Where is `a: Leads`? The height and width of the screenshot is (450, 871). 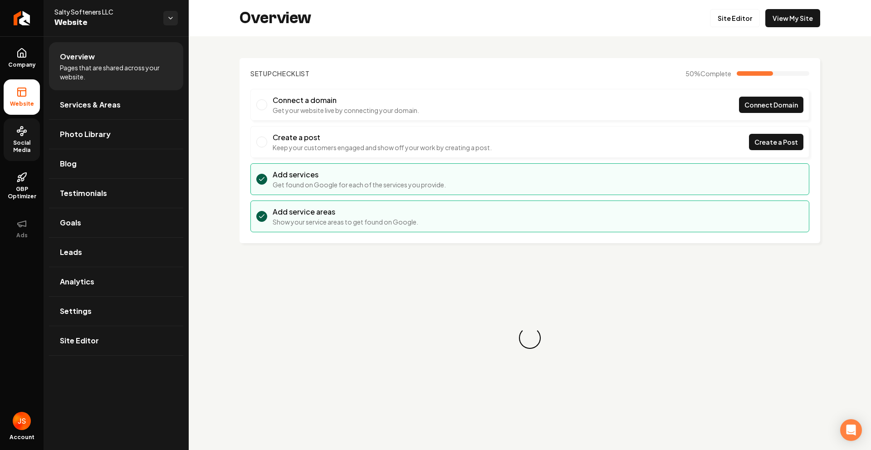 a: Leads is located at coordinates (116, 252).